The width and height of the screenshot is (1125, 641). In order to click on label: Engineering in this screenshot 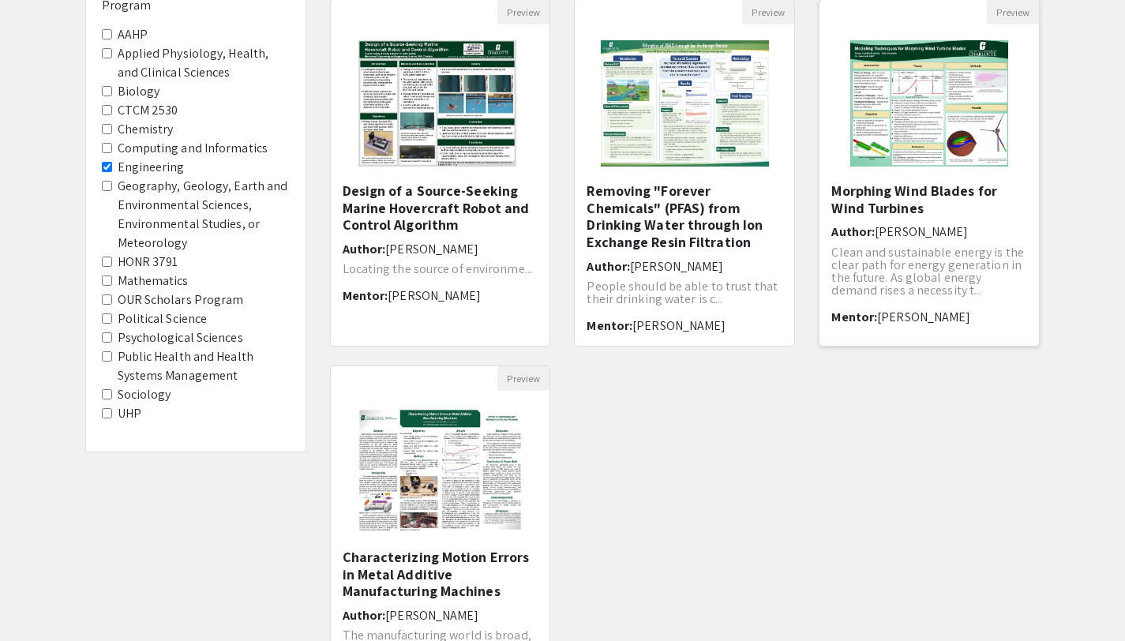, I will do `click(151, 167)`.